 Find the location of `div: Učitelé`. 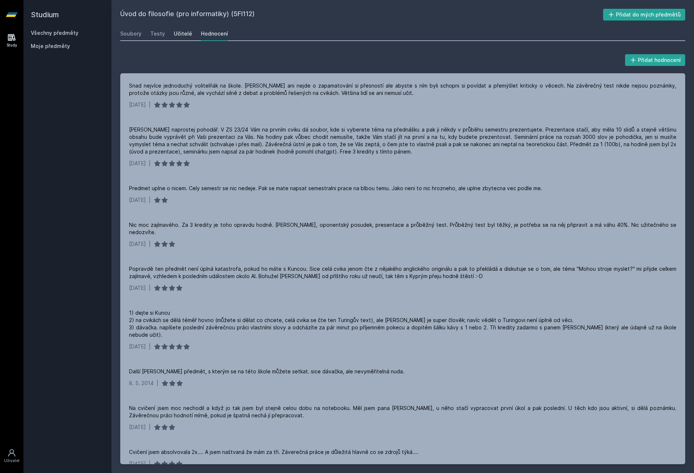

div: Učitelé is located at coordinates (183, 34).